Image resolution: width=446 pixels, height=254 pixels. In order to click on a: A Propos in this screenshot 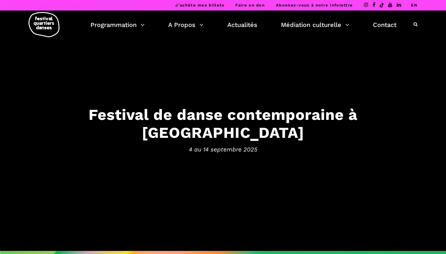, I will do `click(186, 25)`.